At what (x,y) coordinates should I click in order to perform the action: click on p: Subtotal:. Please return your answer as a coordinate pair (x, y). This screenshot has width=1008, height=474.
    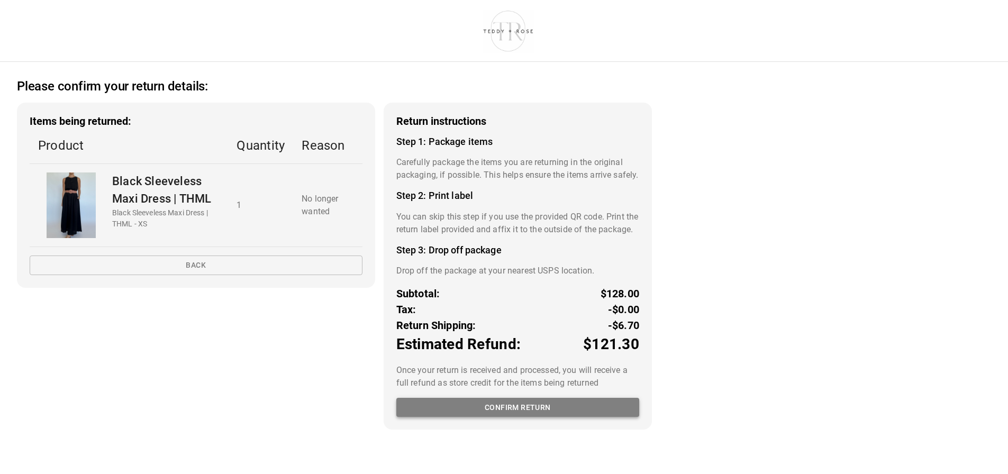
    Looking at the image, I should click on (418, 294).